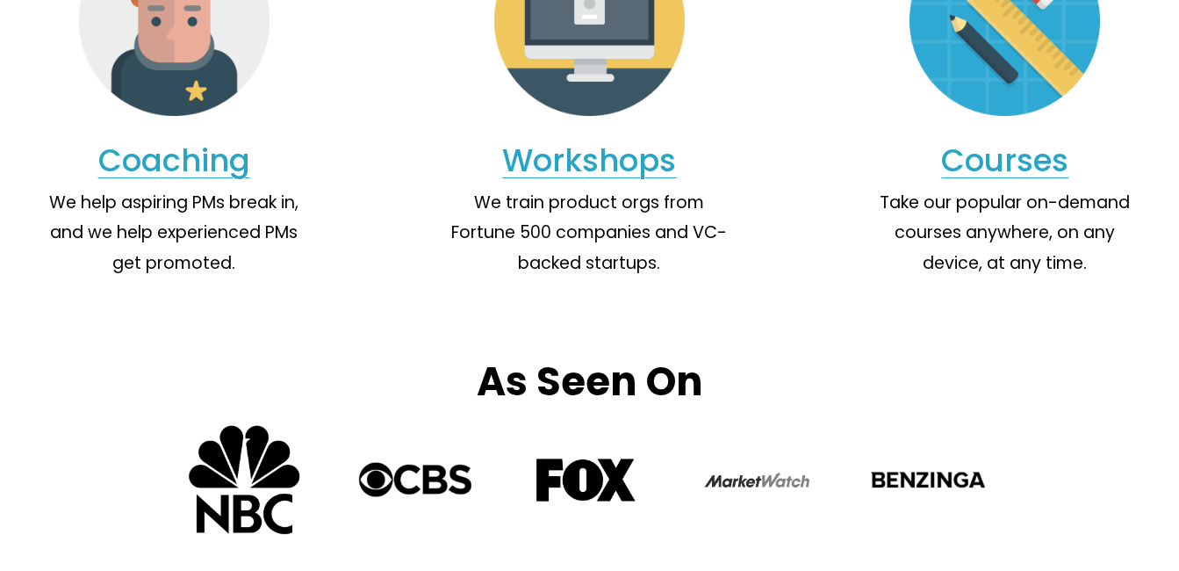  What do you see at coordinates (1004, 160) in the screenshot?
I see `a: Courses` at bounding box center [1004, 160].